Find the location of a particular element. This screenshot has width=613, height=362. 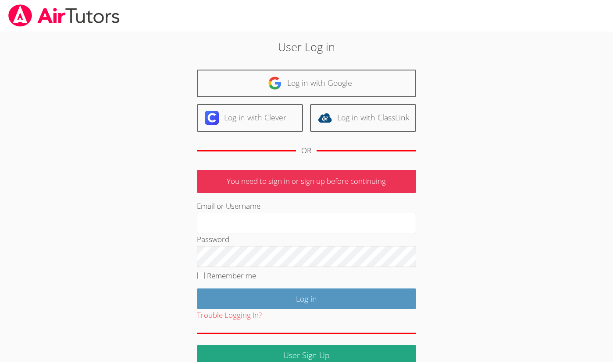

a: Log in with Google is located at coordinates (306, 83).